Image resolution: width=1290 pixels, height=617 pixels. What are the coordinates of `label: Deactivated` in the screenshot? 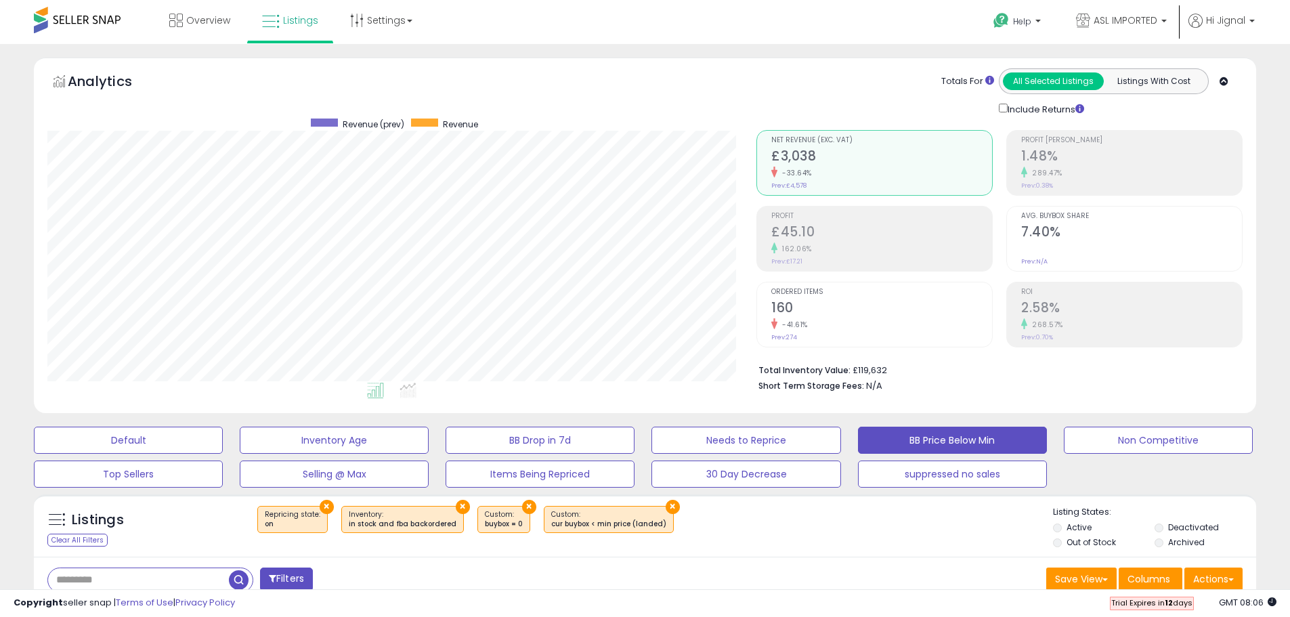 It's located at (1193, 527).